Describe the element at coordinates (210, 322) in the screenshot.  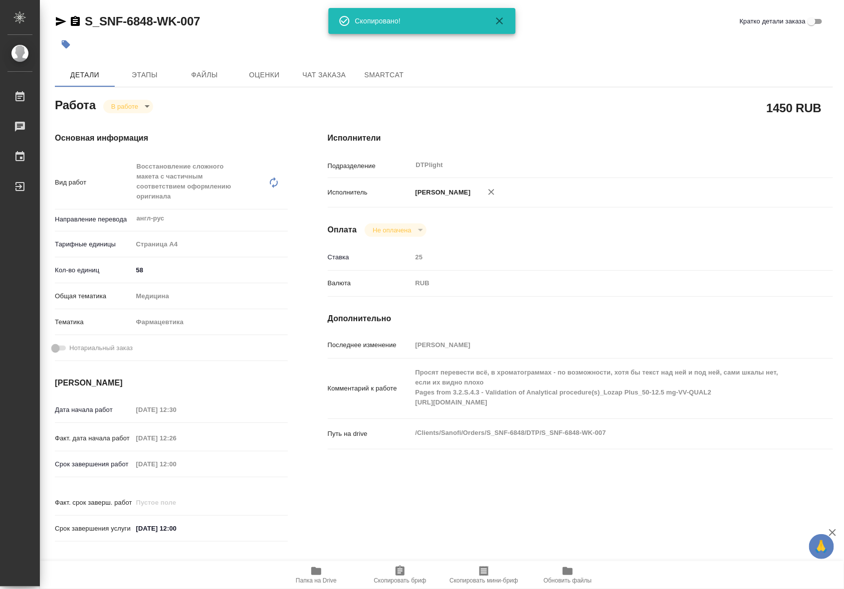
I see `div: Фармацевтика` at that location.